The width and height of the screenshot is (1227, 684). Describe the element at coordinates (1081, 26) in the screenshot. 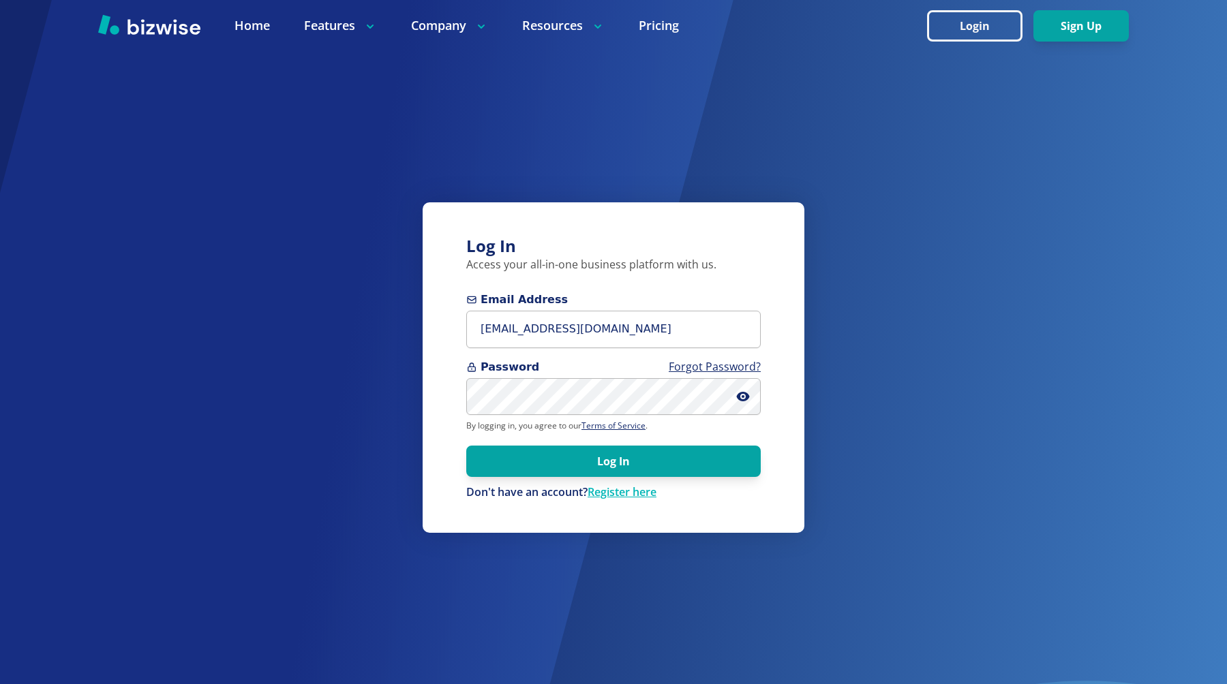

I see `button: Sign Up` at that location.